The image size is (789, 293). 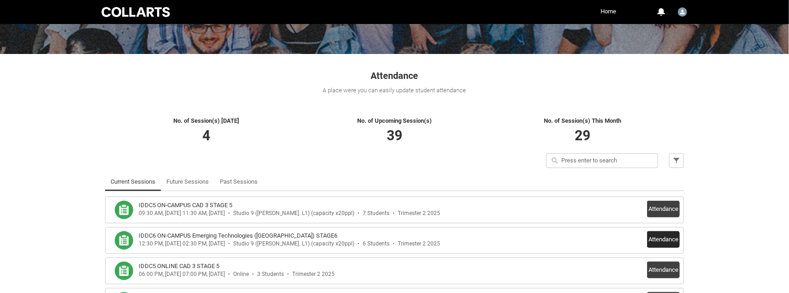 I want to click on a: Current Sessions, so click(x=133, y=182).